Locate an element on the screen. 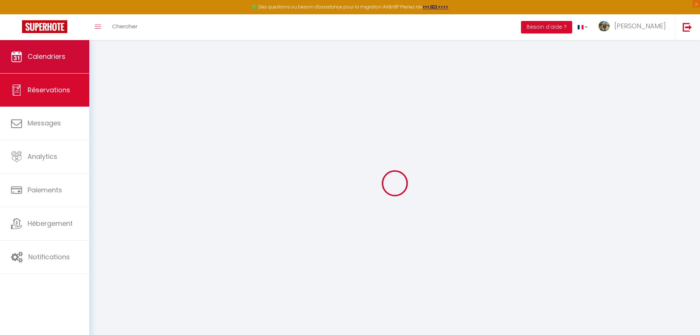 Image resolution: width=700 pixels, height=335 pixels. span: Réservations is located at coordinates (49, 90).